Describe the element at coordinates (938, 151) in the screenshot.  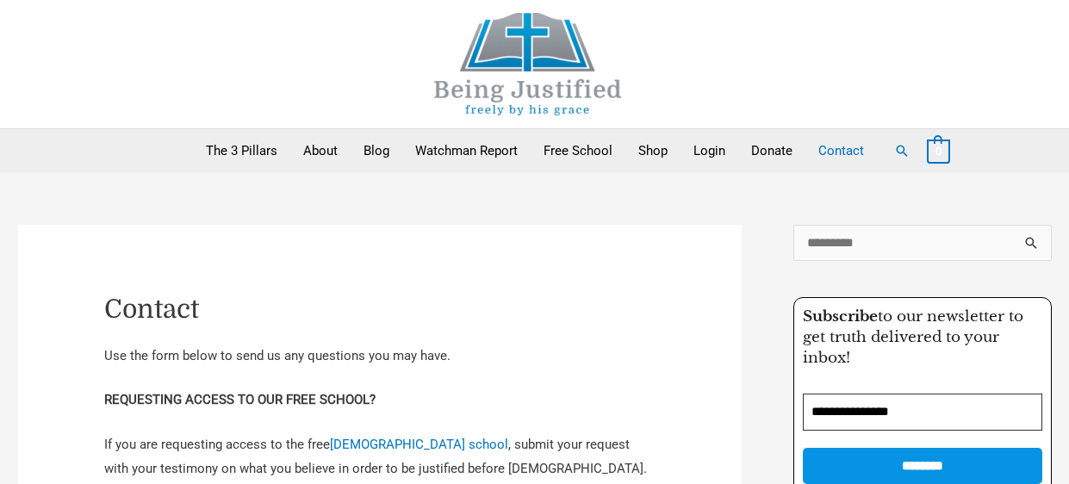
I see `span: 0` at that location.